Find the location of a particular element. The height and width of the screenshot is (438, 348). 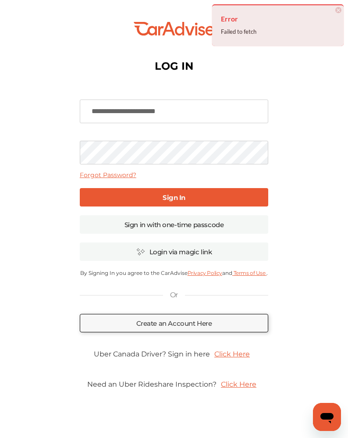

a: Forgot Password? is located at coordinates (108, 175).